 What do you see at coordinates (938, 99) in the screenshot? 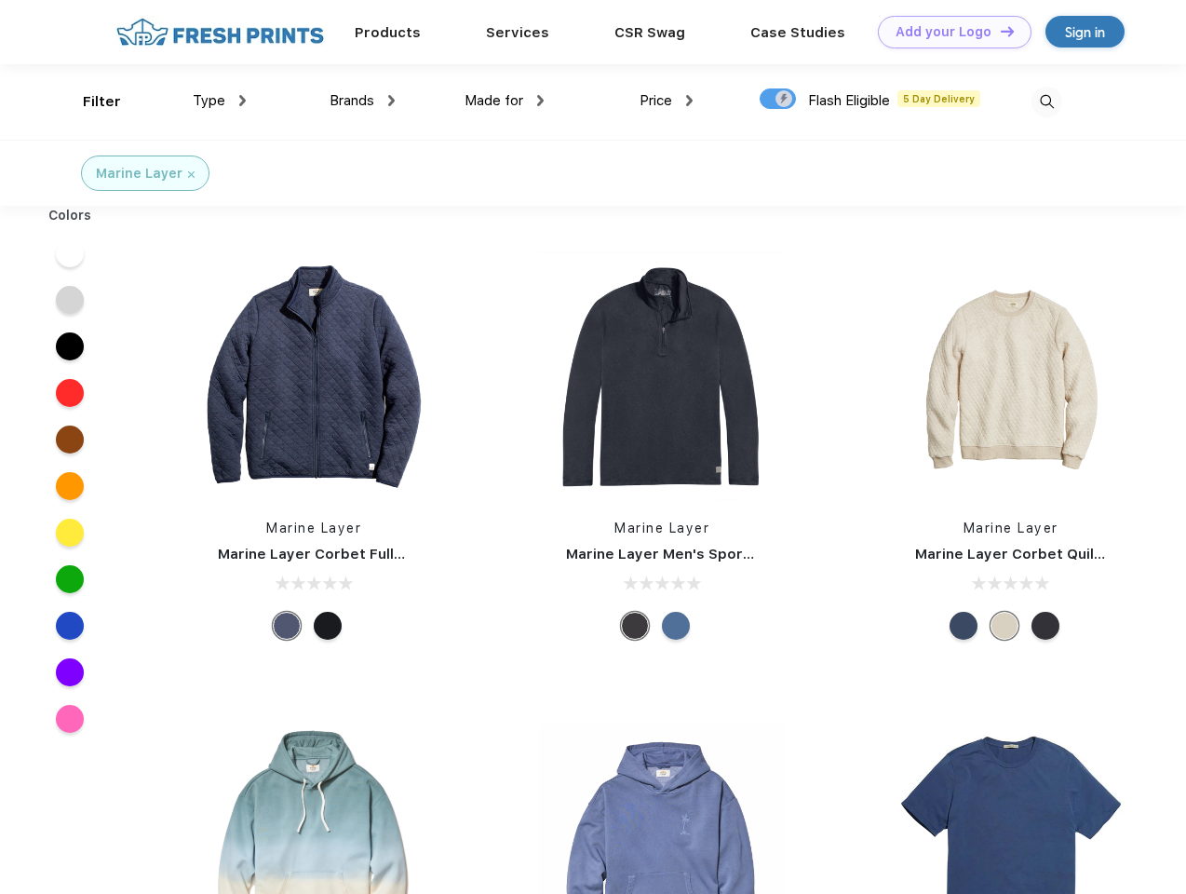
I see `span: 5 Day Delivery` at bounding box center [938, 99].